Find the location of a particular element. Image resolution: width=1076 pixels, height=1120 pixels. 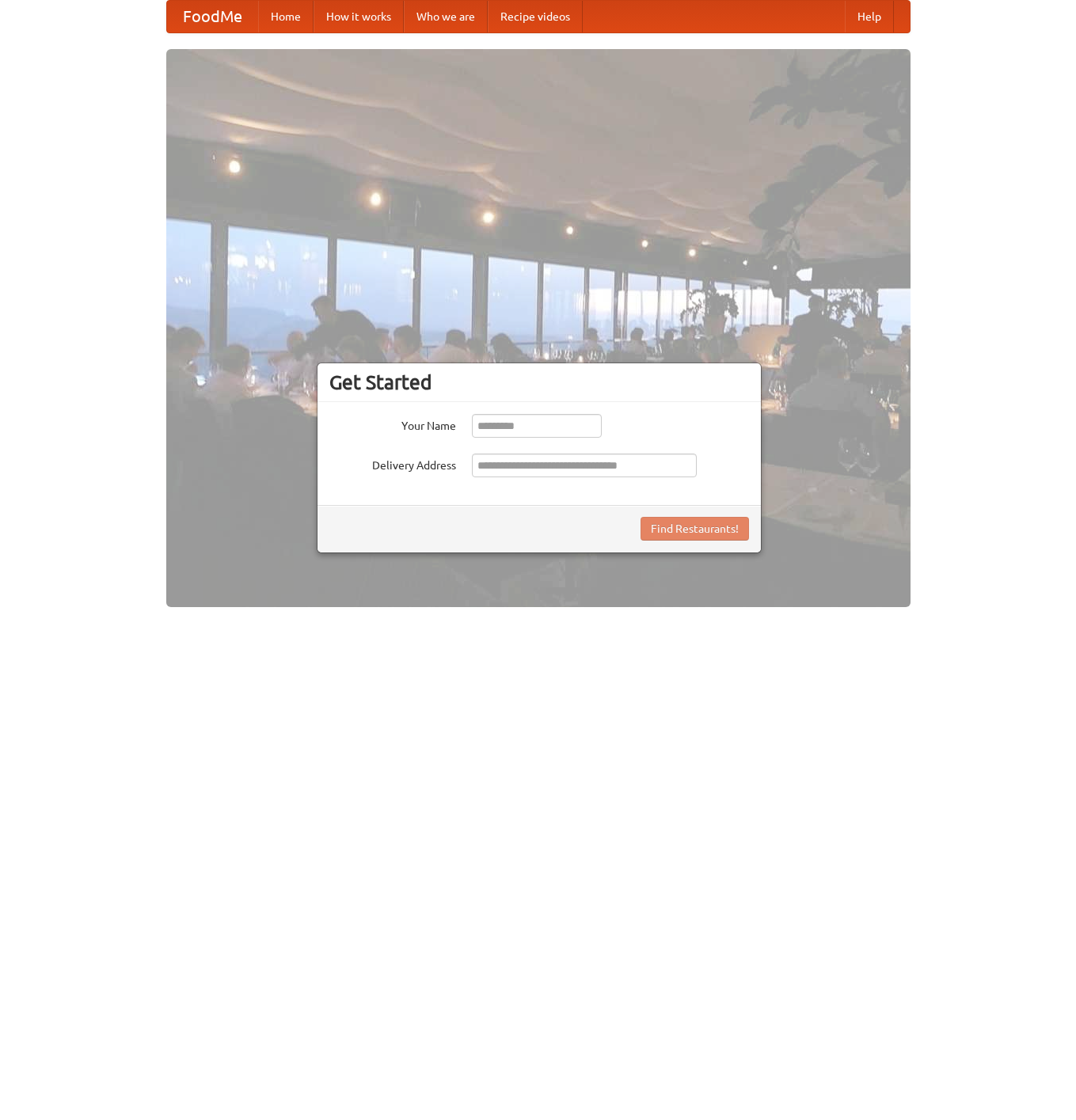

label: Your Name is located at coordinates (393, 424).